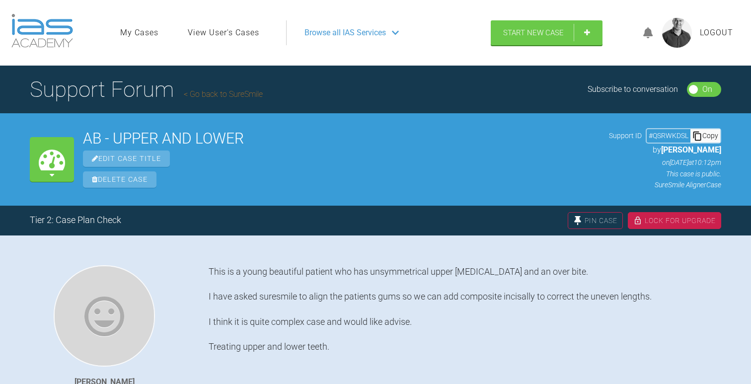 The height and width of the screenshot is (384, 751). Describe the element at coordinates (716, 33) in the screenshot. I see `span: Logout` at that location.